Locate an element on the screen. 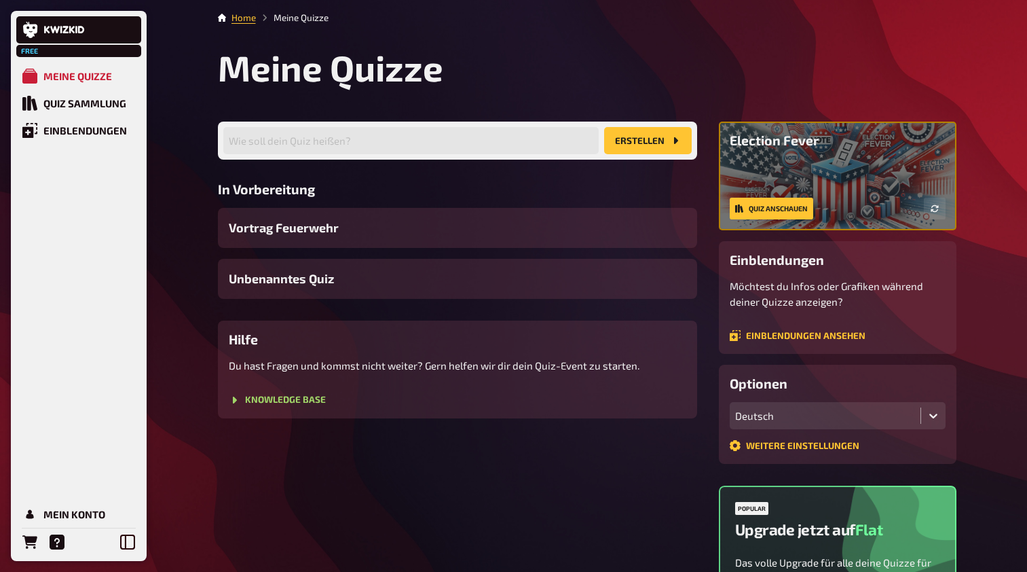 This screenshot has height=572, width=1027. div: Meine Quizze is located at coordinates (77, 76).